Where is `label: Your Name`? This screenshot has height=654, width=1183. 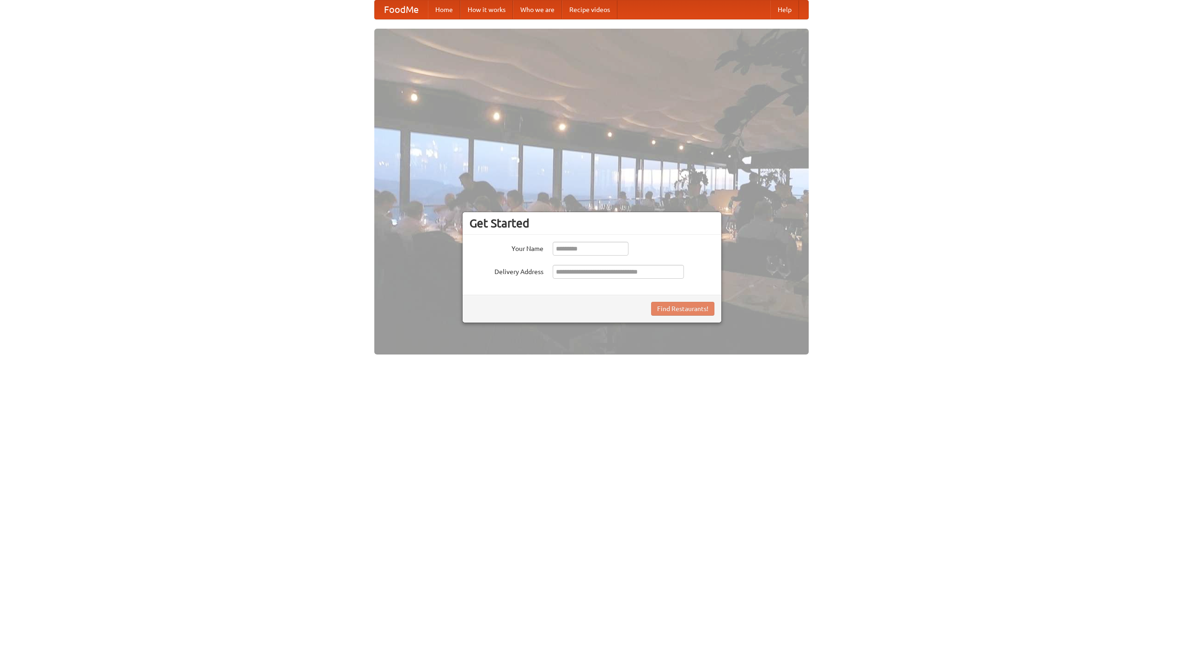 label: Your Name is located at coordinates (507, 247).